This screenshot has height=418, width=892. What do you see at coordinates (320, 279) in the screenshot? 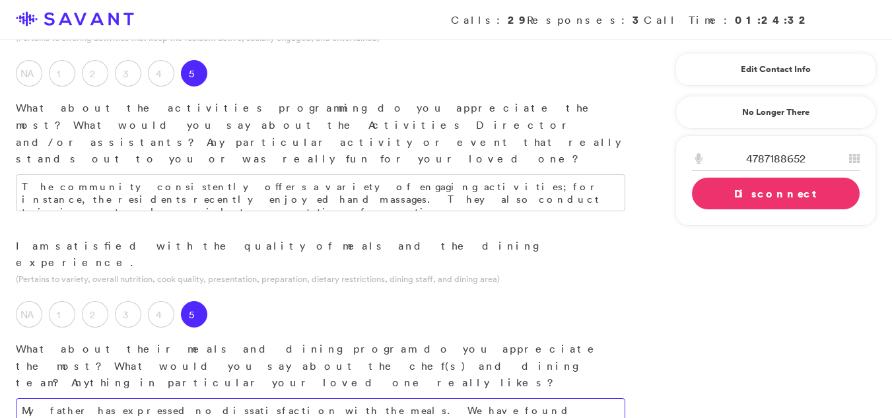
I see `p: (Pertains to variety, overall nutrition, cook quality, presentation, preparation, dietary restric...` at bounding box center [320, 279].